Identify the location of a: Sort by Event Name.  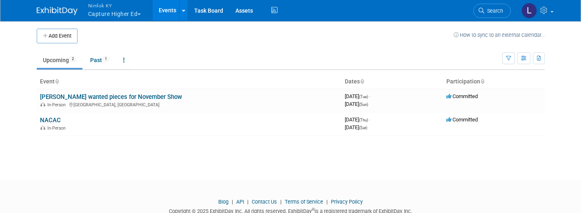
(57, 81).